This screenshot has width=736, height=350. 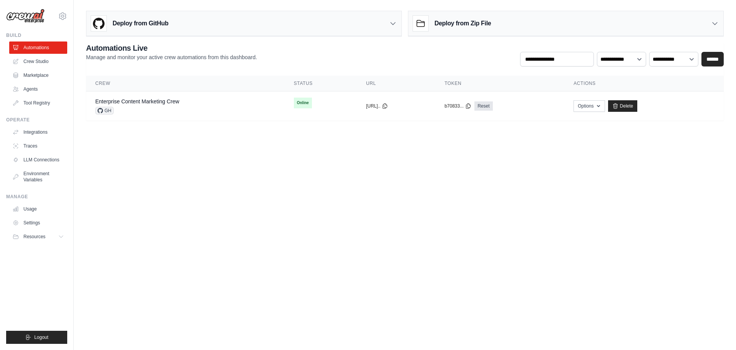 What do you see at coordinates (38, 103) in the screenshot?
I see `a: Tool Registry` at bounding box center [38, 103].